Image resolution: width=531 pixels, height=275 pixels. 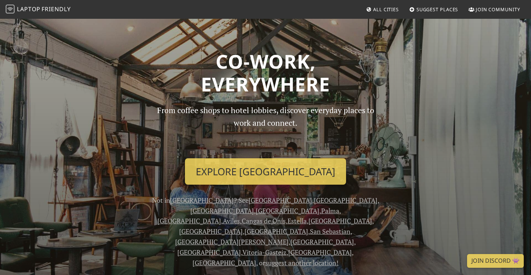 What do you see at coordinates (56, 9) in the screenshot?
I see `span: Friendly` at bounding box center [56, 9].